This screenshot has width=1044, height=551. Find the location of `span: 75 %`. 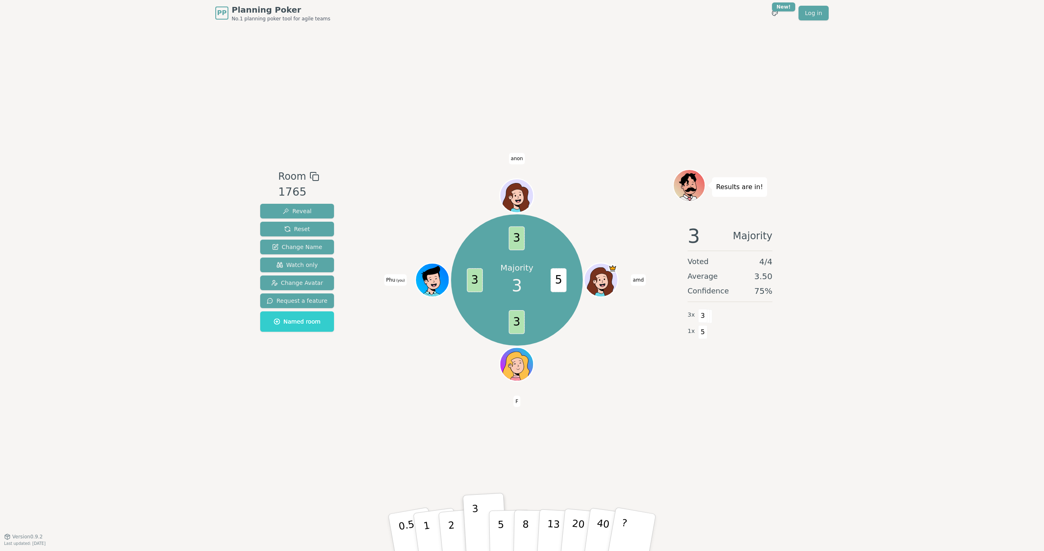

span: 75 % is located at coordinates (763, 291).